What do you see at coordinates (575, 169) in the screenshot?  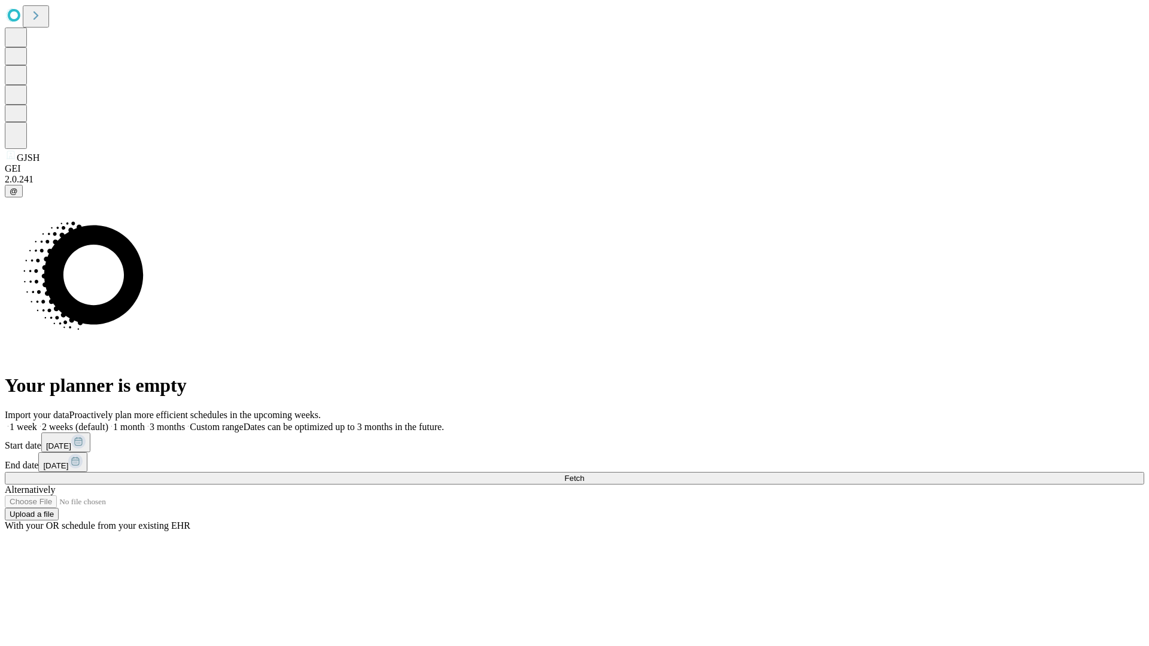 I see `div: GEI` at bounding box center [575, 169].